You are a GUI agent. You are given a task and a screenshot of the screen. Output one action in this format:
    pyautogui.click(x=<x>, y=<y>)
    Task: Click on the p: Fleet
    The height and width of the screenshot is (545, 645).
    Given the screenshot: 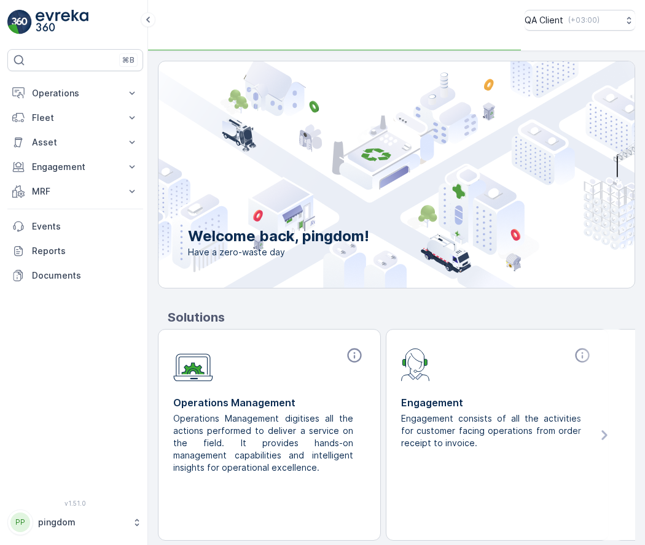 What is the action you would take?
    pyautogui.click(x=75, y=118)
    